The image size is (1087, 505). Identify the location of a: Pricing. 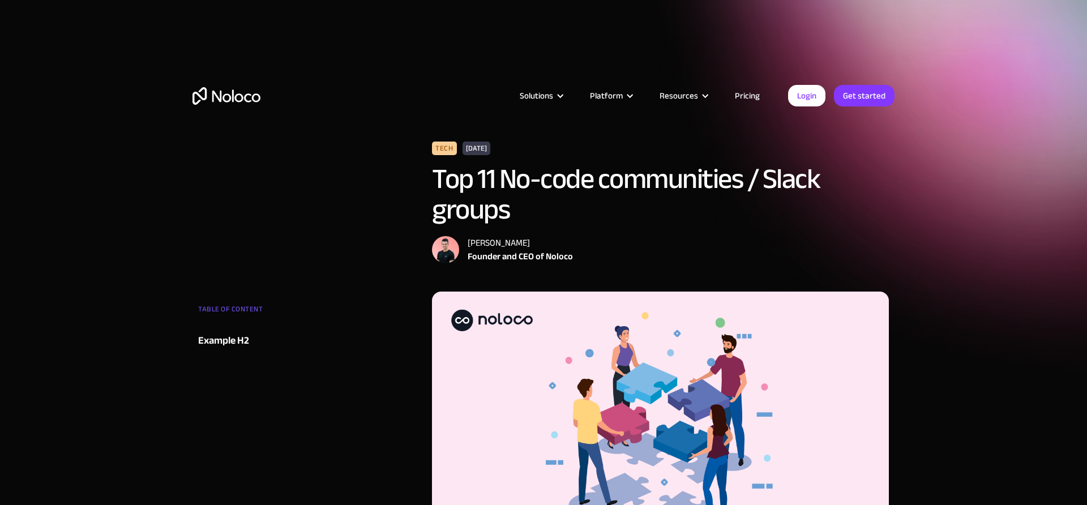
(747, 96).